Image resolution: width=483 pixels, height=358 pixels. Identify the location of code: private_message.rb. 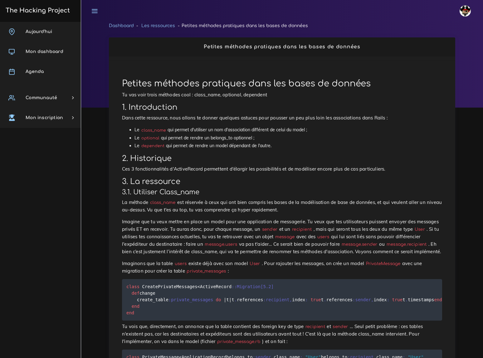
(239, 342).